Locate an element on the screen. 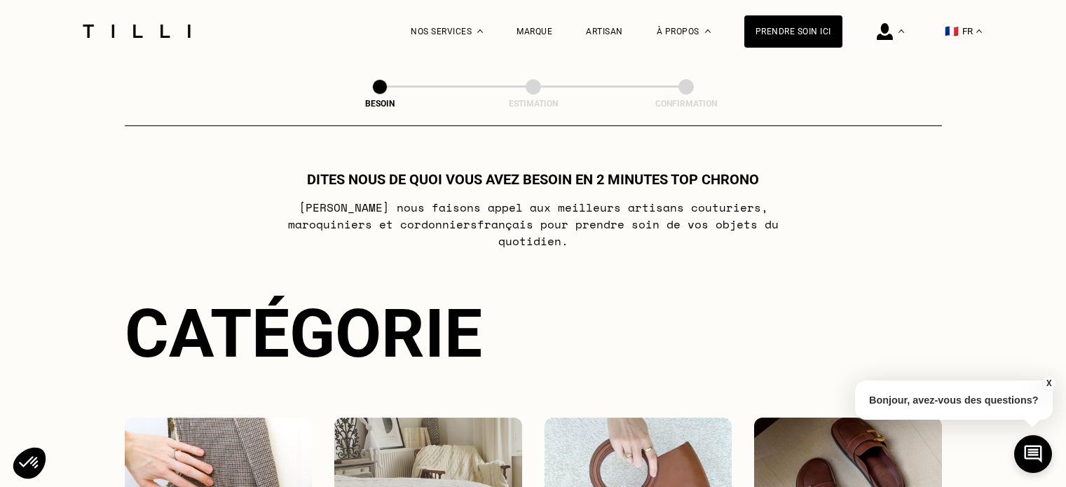 This screenshot has width=1066, height=487. img: icône connexion is located at coordinates (884, 32).